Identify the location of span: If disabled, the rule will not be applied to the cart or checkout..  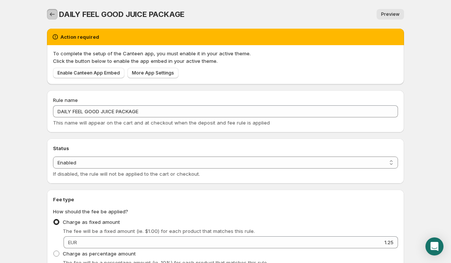
(126, 174).